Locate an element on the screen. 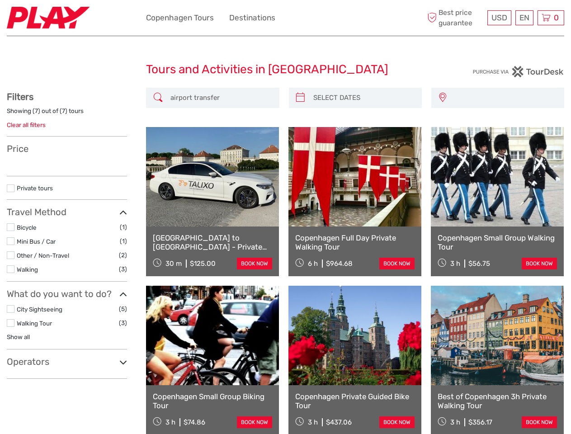 The height and width of the screenshot is (434, 571). a: City Sightseeing is located at coordinates (39, 309).